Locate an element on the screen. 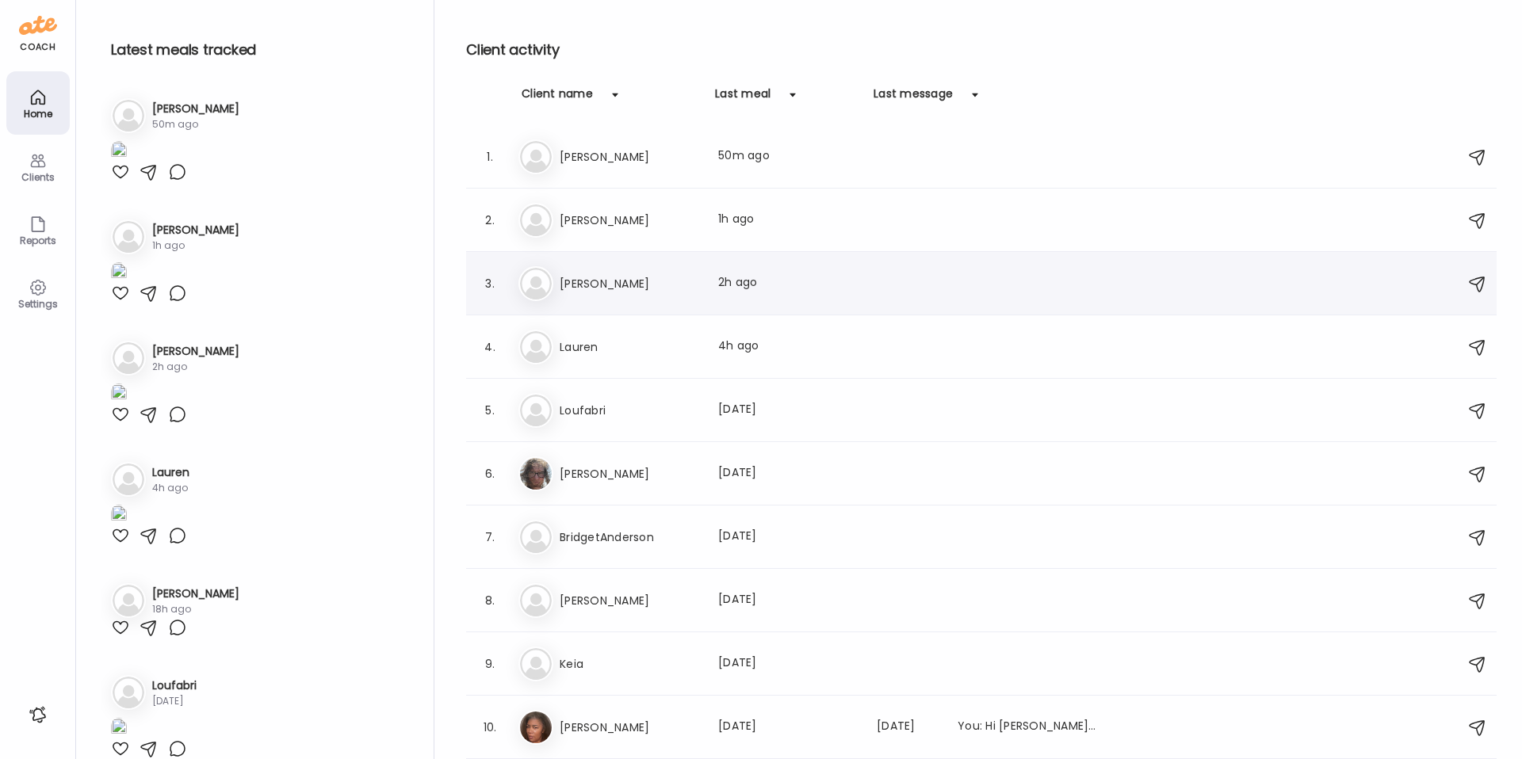  img: images%2FFUuH95Ngm4OAGYimCZiwjvKjofP2%2F5nbeRtZXfXZsbfo3OE6k%2FSteYutVxio5kPnUszDLP_1080 is located at coordinates (119, 151).